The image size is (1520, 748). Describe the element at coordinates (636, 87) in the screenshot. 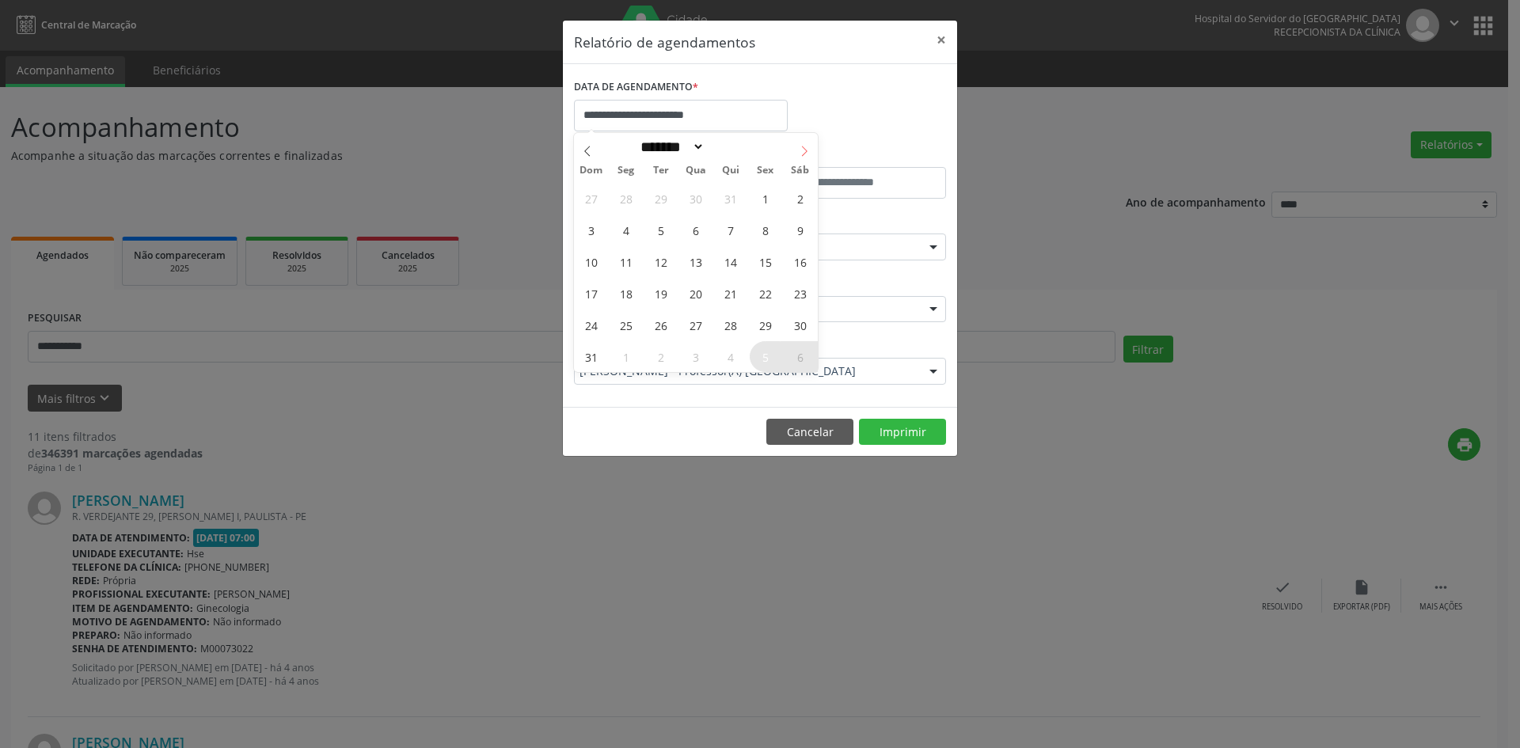

I see `label: DATA DE AGENDAMENTO` at that location.